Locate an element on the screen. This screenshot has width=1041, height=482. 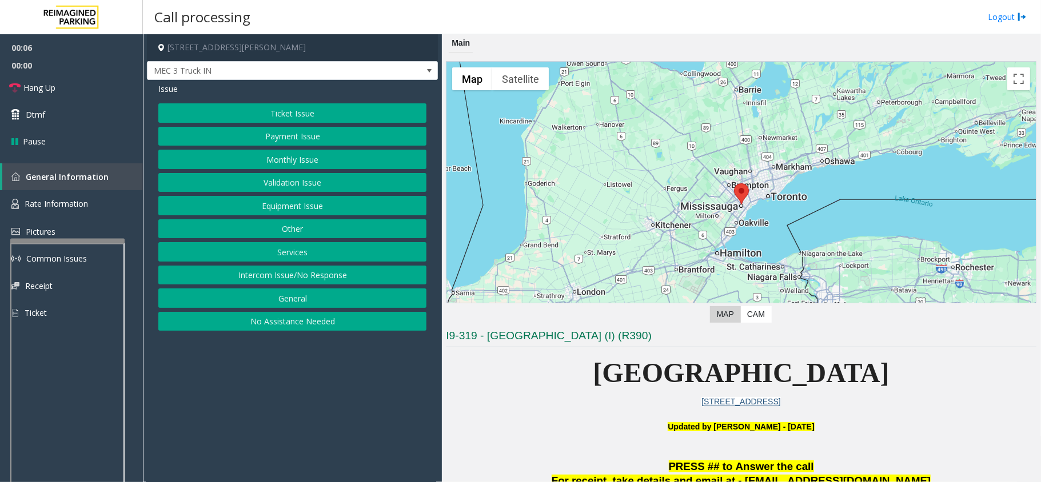
a: Logout is located at coordinates (1007, 17).